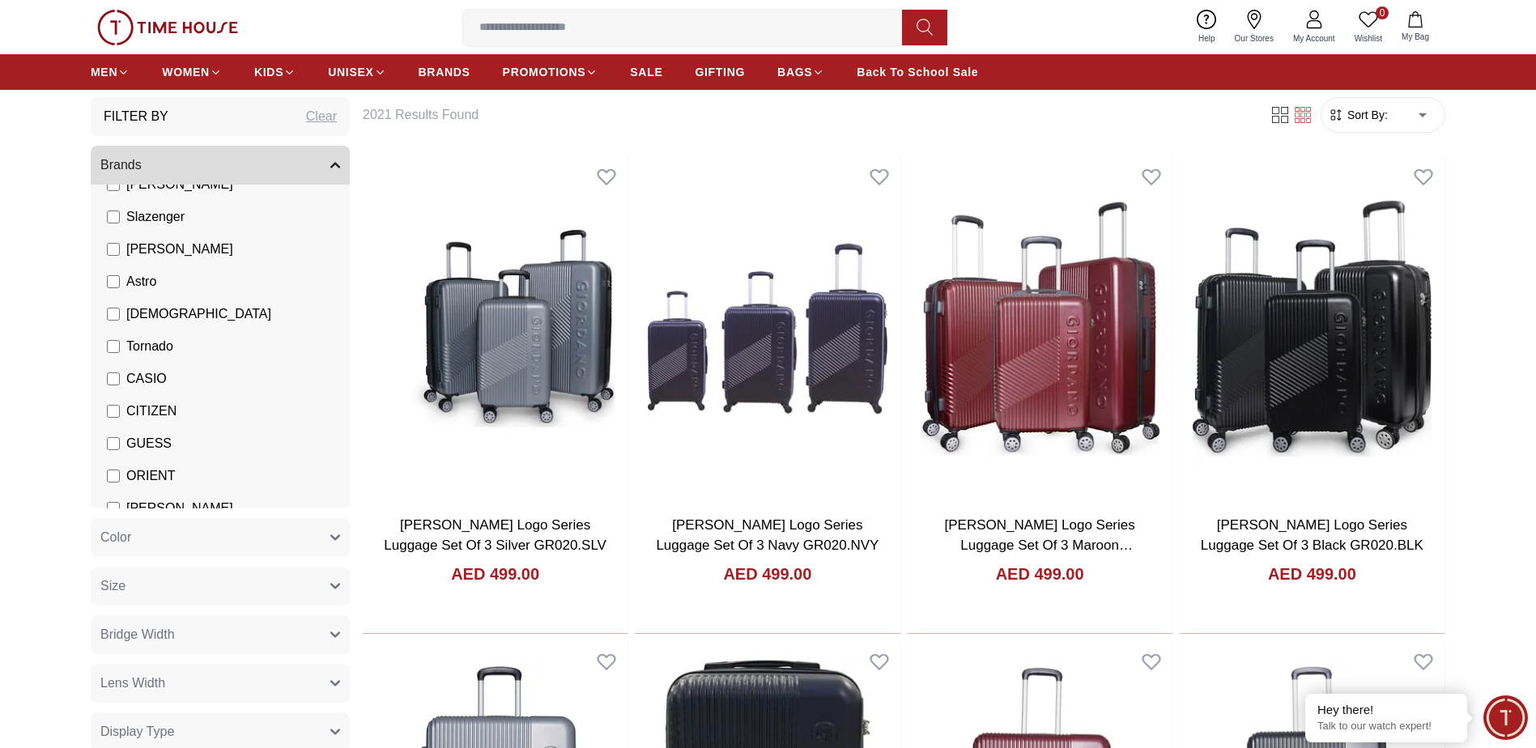 The height and width of the screenshot is (748, 1536). Describe the element at coordinates (110, 72) in the screenshot. I see `a: MEN` at that location.